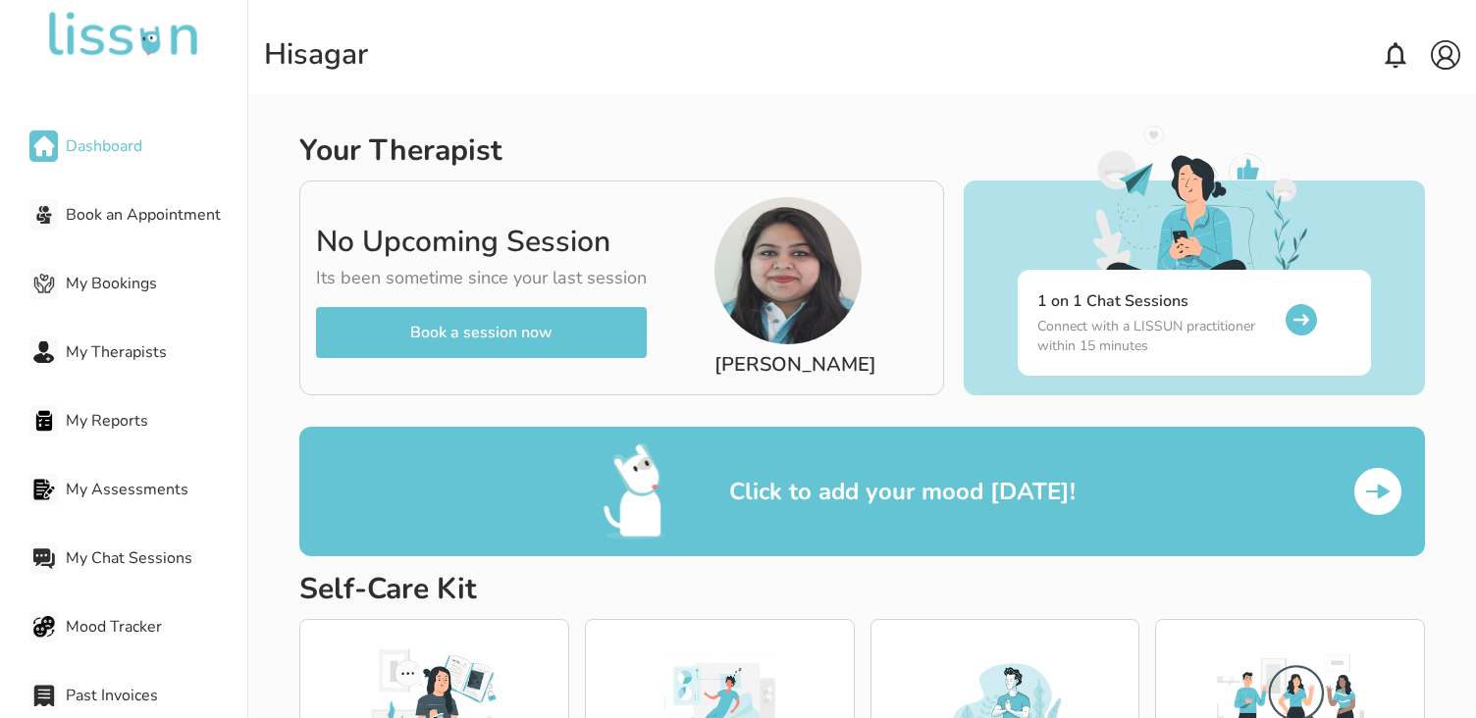 The width and height of the screenshot is (1476, 718). What do you see at coordinates (156, 421) in the screenshot?
I see `span: My Reports` at bounding box center [156, 421].